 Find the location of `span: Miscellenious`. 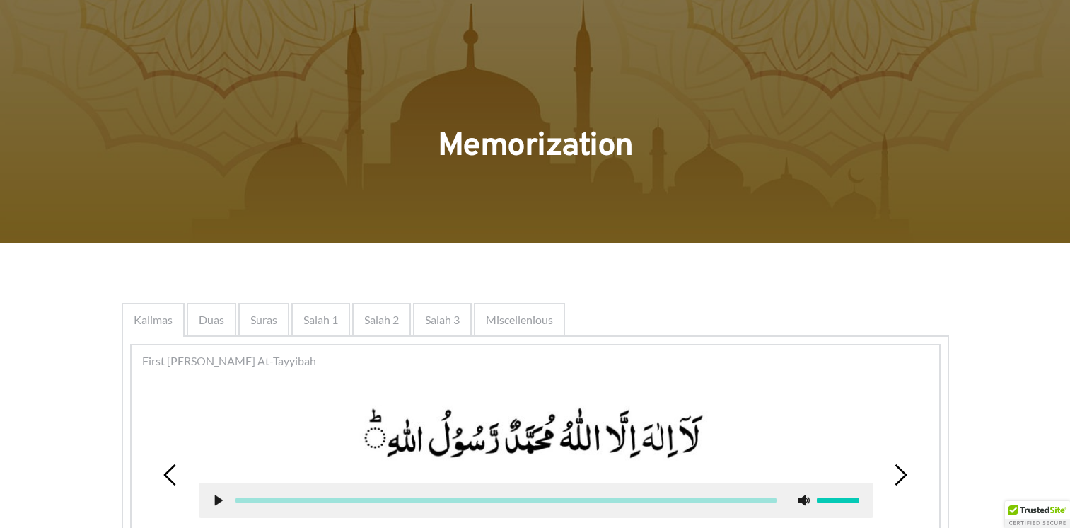

span: Miscellenious is located at coordinates (519, 320).